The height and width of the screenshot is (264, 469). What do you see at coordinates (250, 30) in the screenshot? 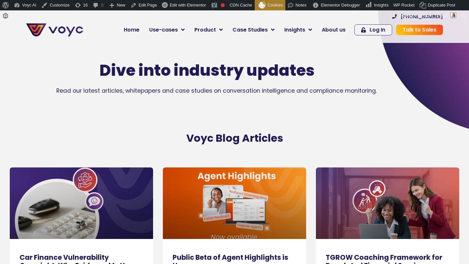
I see `span: Case Studies` at bounding box center [250, 30].